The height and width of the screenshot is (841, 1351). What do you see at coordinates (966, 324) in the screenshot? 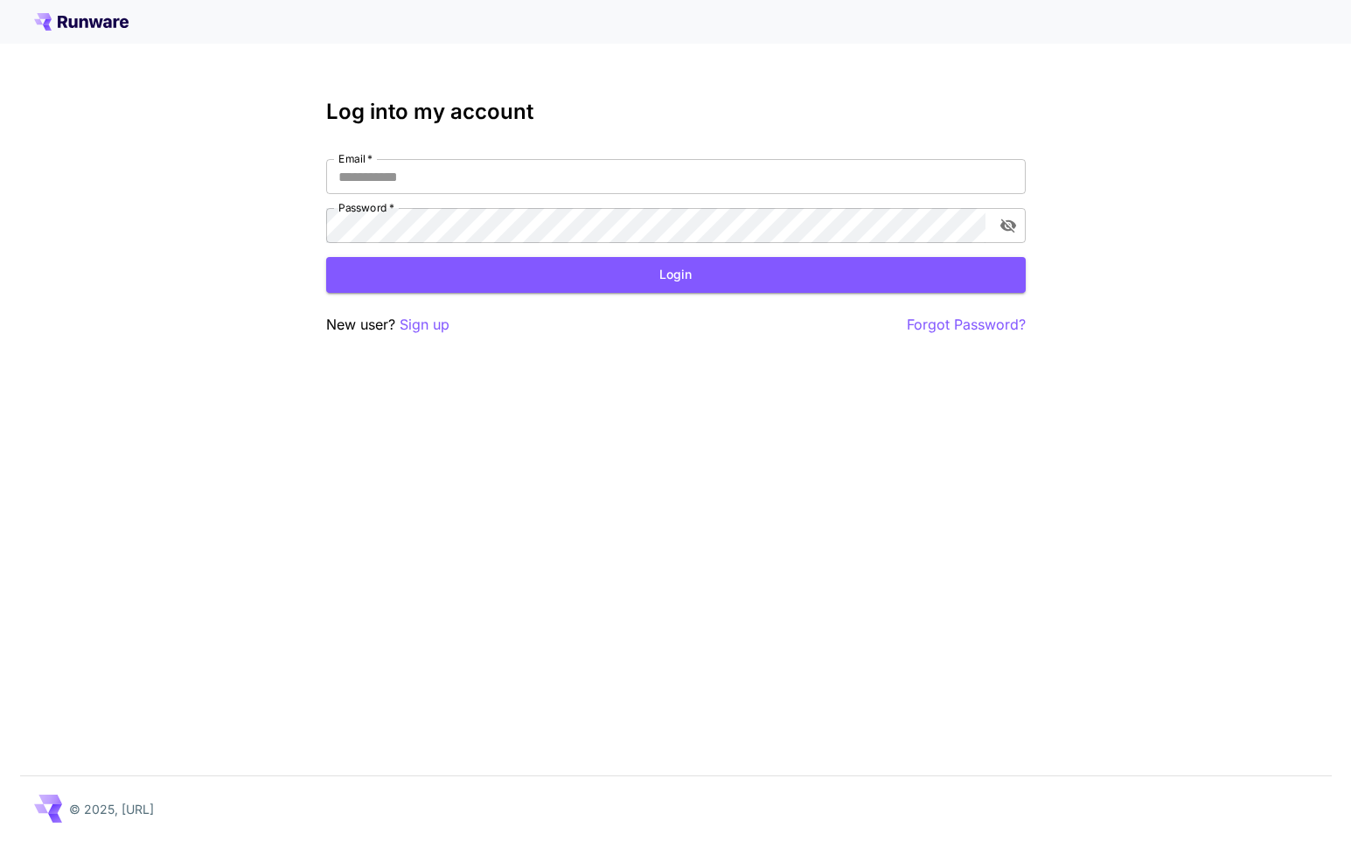
I see `p: Forgot Password?` at bounding box center [966, 324].